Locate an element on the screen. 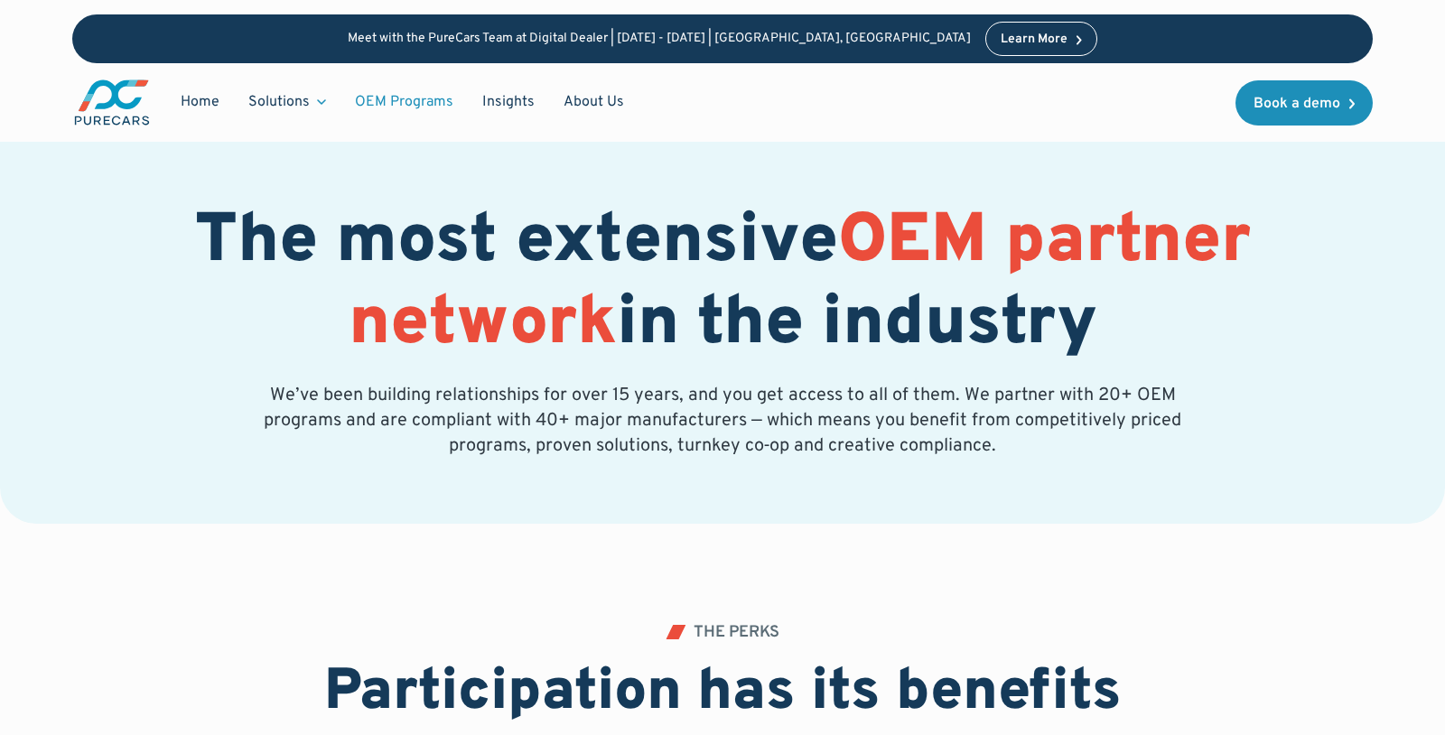 The image size is (1445, 735). img: purecars logo is located at coordinates (112, 102).